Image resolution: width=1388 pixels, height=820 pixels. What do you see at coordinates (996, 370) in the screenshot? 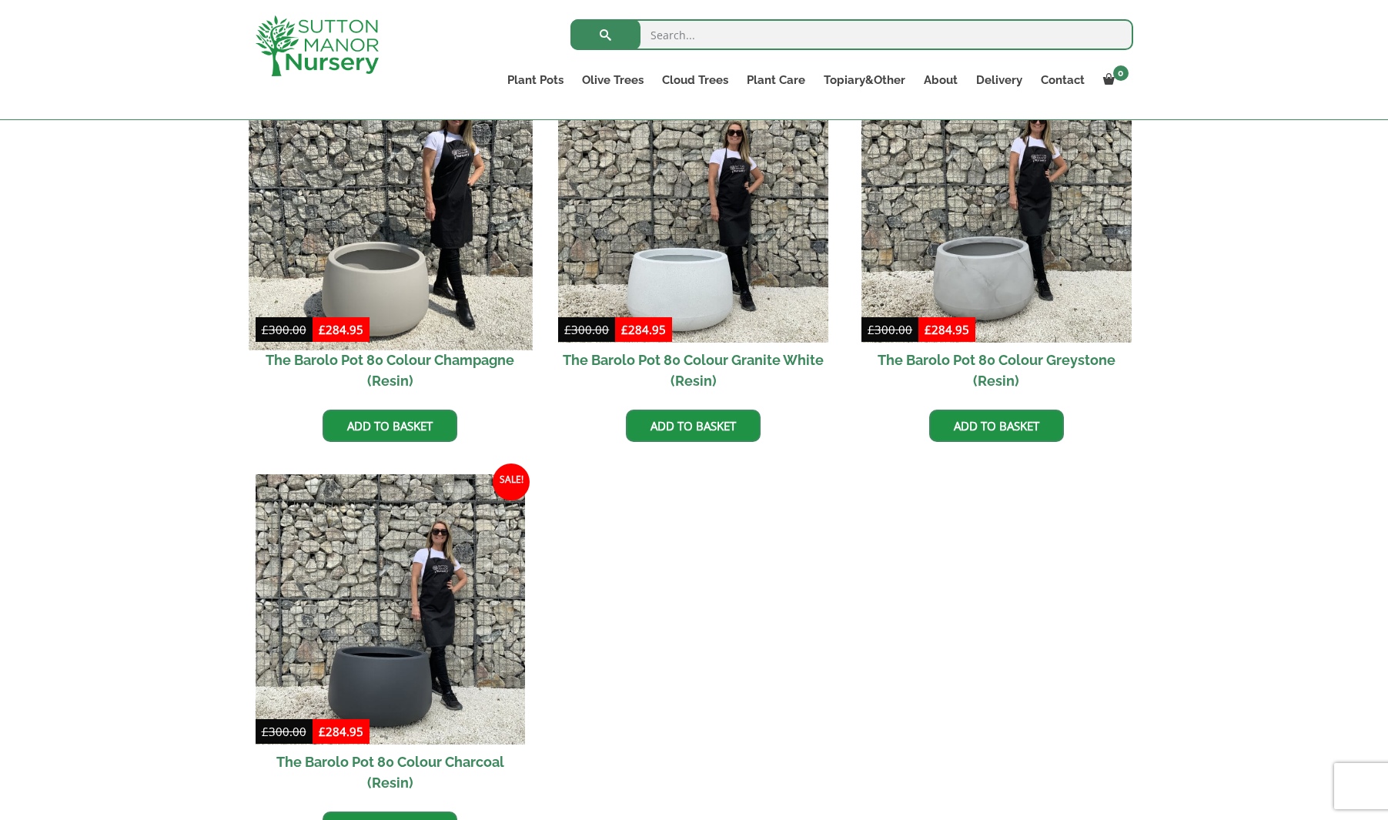
I see `h2: The Barolo Pot 80 Colour Greystone (Resin)` at bounding box center [996, 370].